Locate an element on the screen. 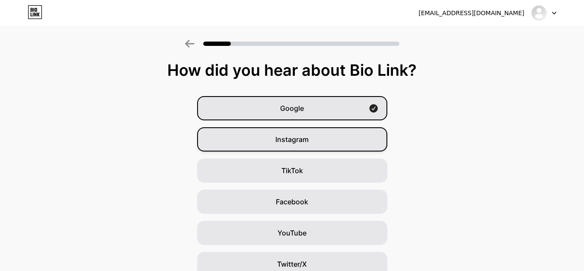  span: Twitter/X is located at coordinates (292, 264).